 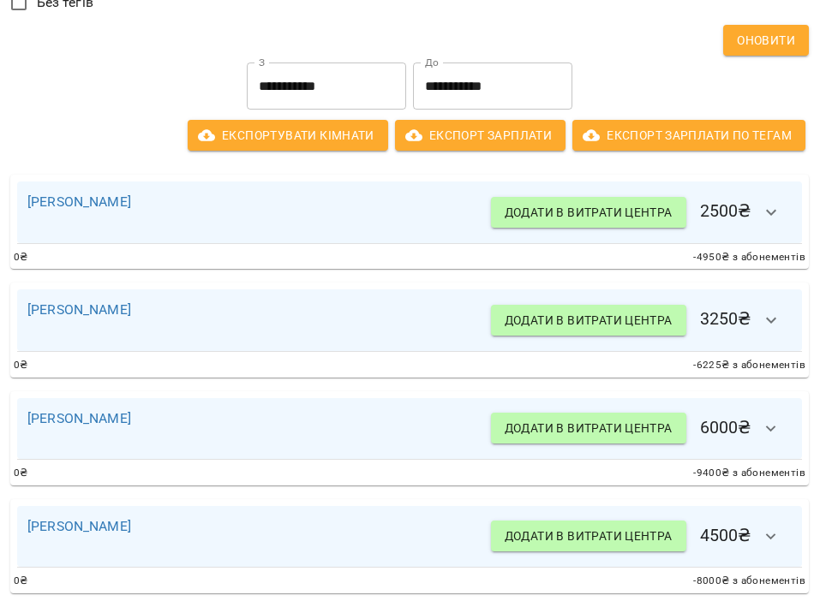 I want to click on h6: 6000 ₴, so click(x=641, y=429).